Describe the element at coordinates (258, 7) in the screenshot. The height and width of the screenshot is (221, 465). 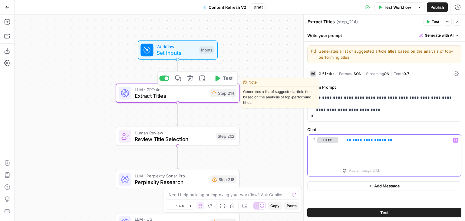
I see `span: Draft` at that location.